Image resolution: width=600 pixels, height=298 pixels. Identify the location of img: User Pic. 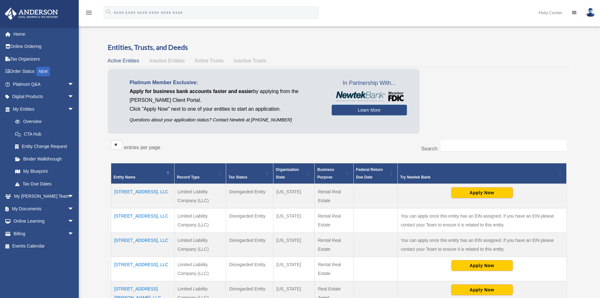
(591, 12).